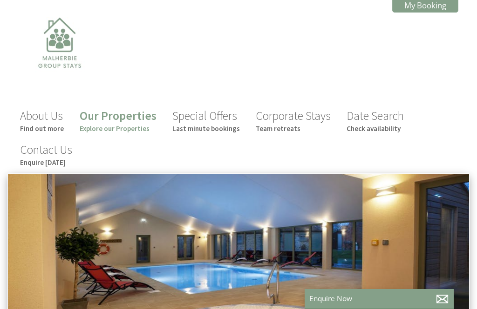 This screenshot has height=309, width=477. I want to click on img: Malherbie Group Stays, so click(60, 58).